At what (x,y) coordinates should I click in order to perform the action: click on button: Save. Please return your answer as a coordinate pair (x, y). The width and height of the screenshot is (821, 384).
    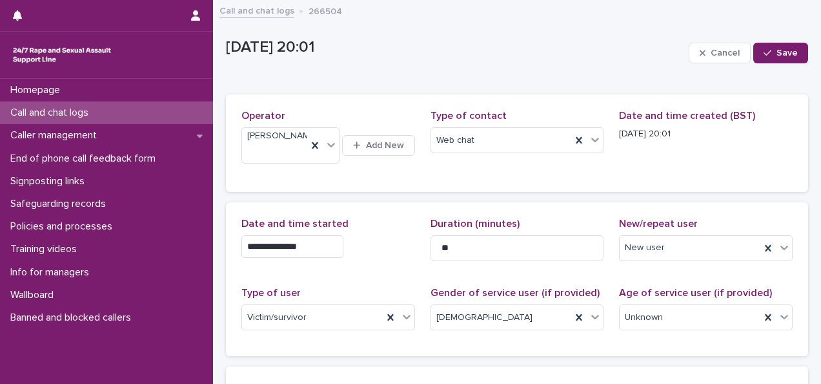
    Looking at the image, I should click on (781, 53).